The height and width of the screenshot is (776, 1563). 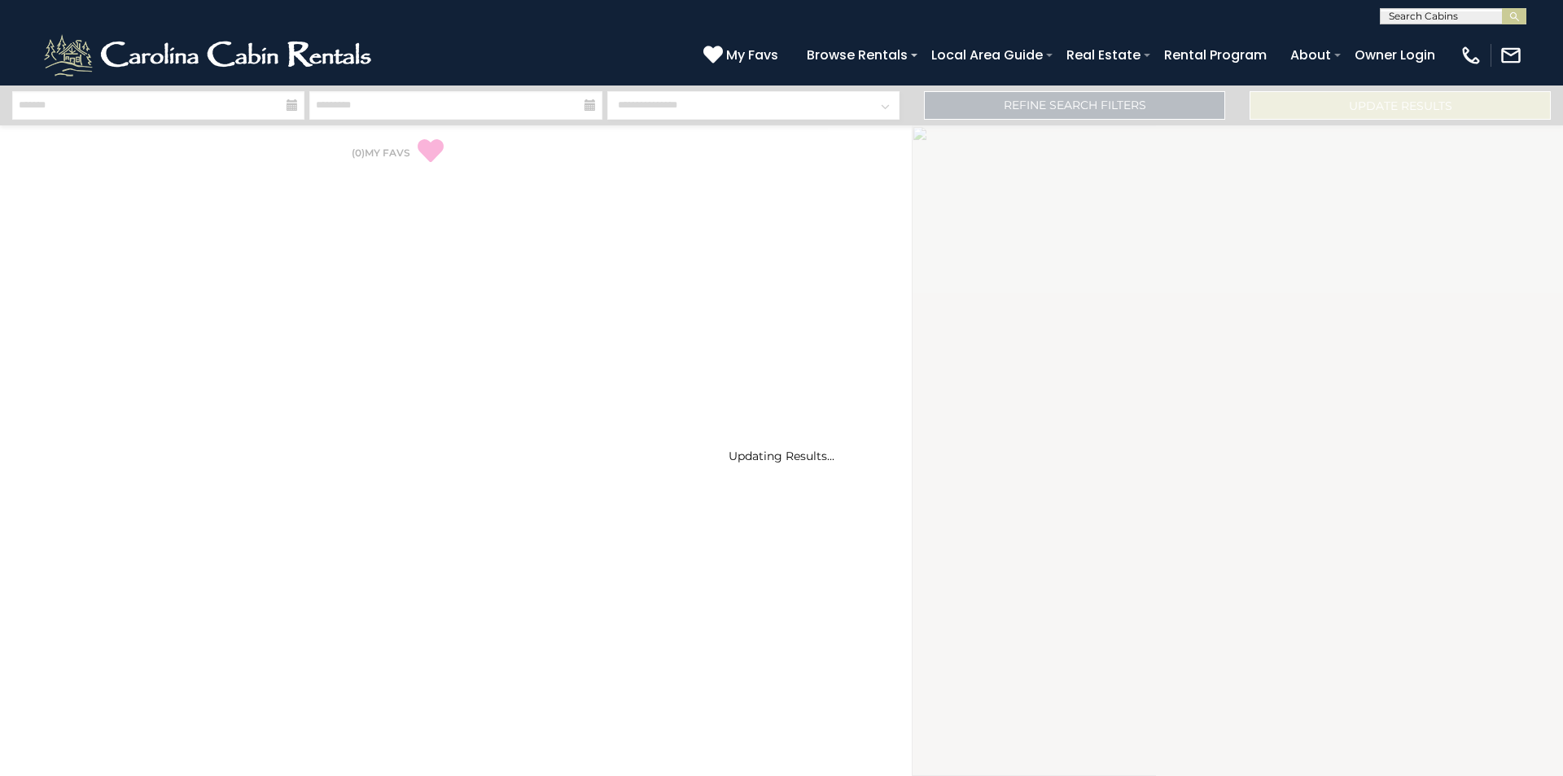 I want to click on a: About, so click(x=1311, y=55).